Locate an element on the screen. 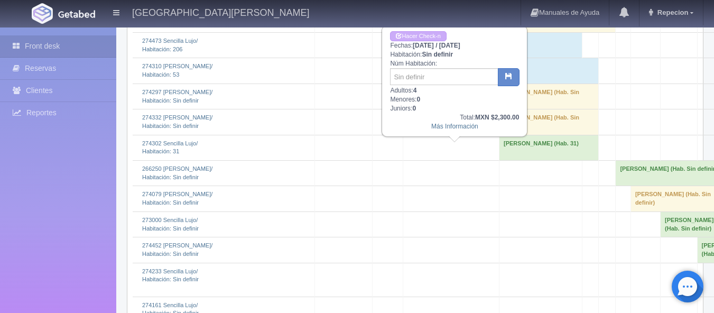 The image size is (714, 313). b: MXN $2,300.00 is located at coordinates (497, 117).